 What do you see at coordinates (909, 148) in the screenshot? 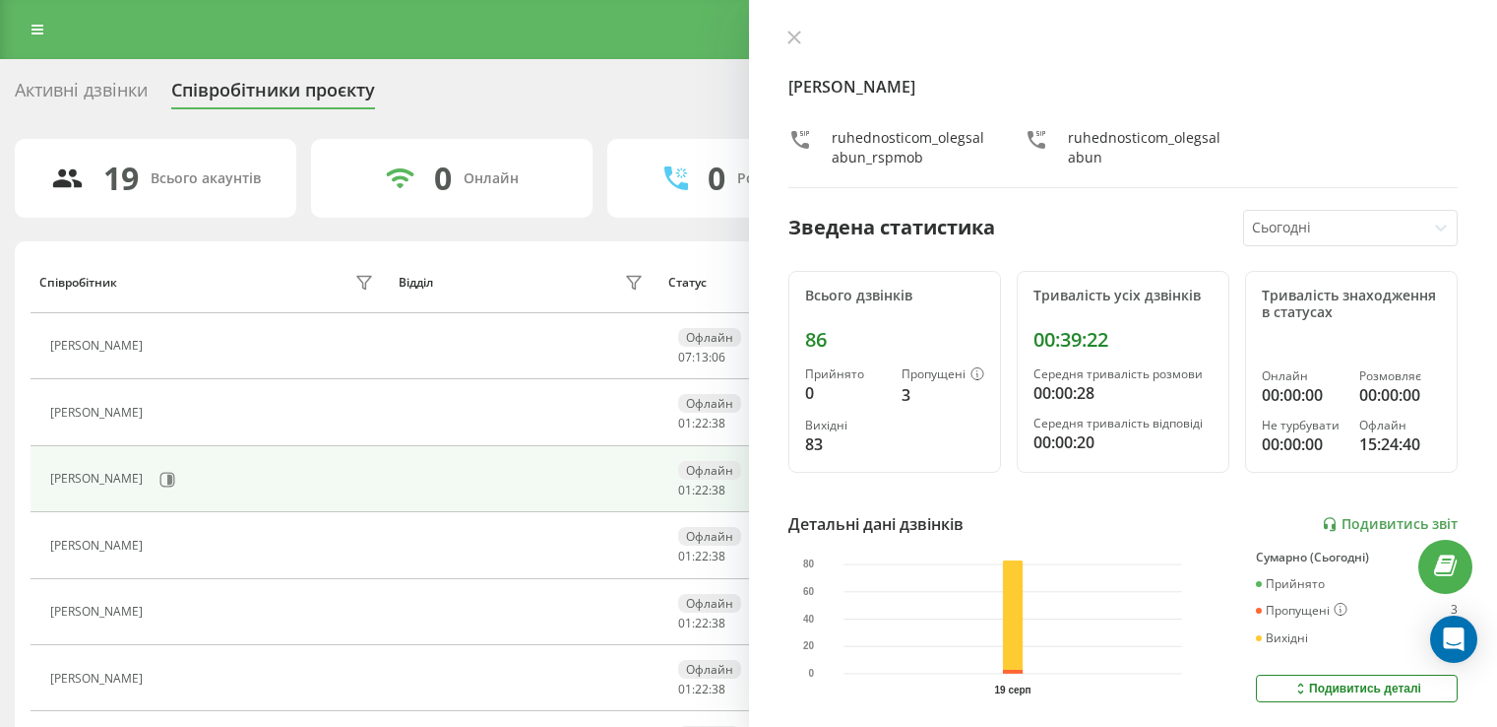
I see `div: ruhednosticom_olegsalabun_rspmob` at bounding box center [909, 148].